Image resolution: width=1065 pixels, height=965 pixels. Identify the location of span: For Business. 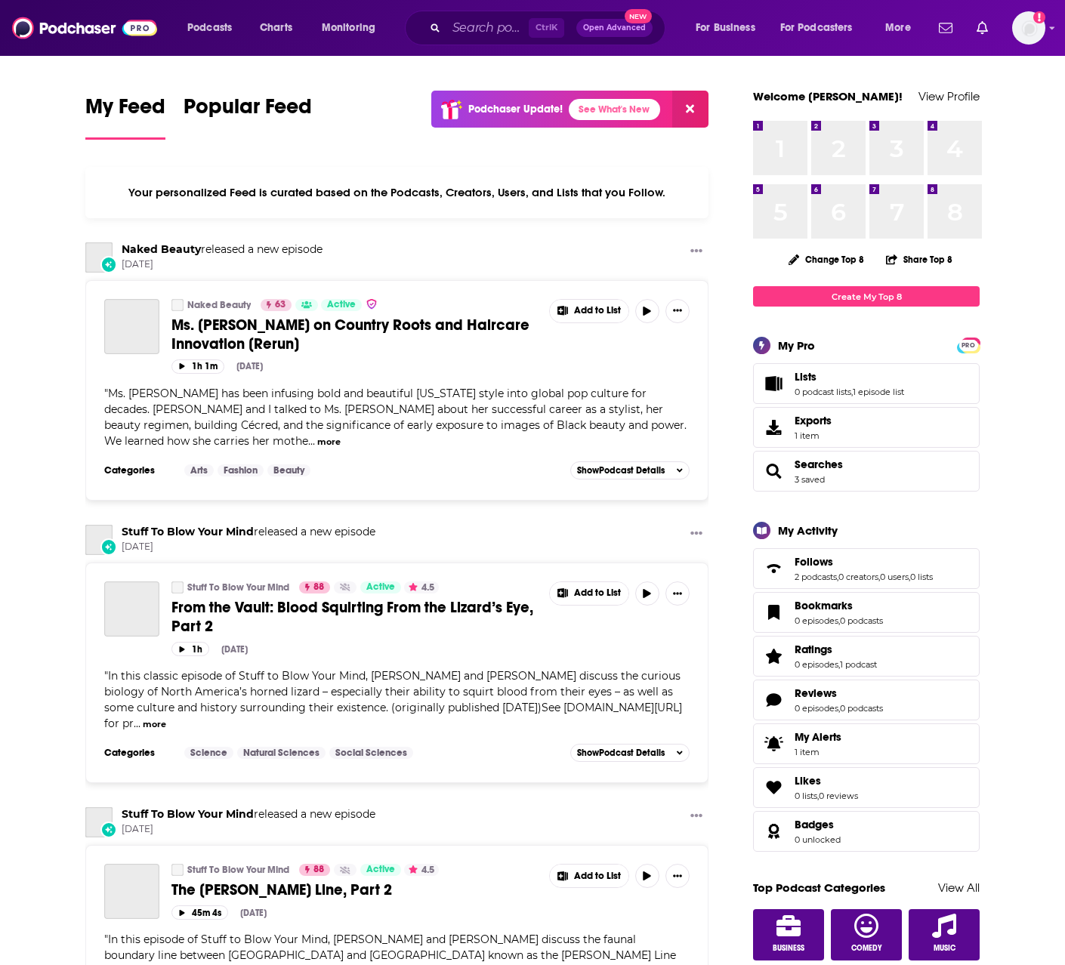
(725, 28).